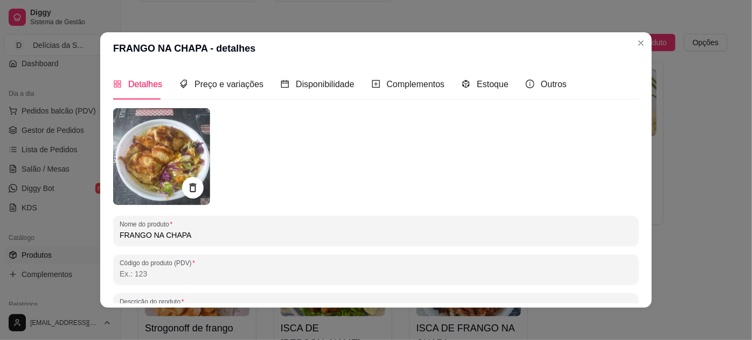  What do you see at coordinates (148, 224) in the screenshot?
I see `label: Nome do produto` at bounding box center [148, 224].